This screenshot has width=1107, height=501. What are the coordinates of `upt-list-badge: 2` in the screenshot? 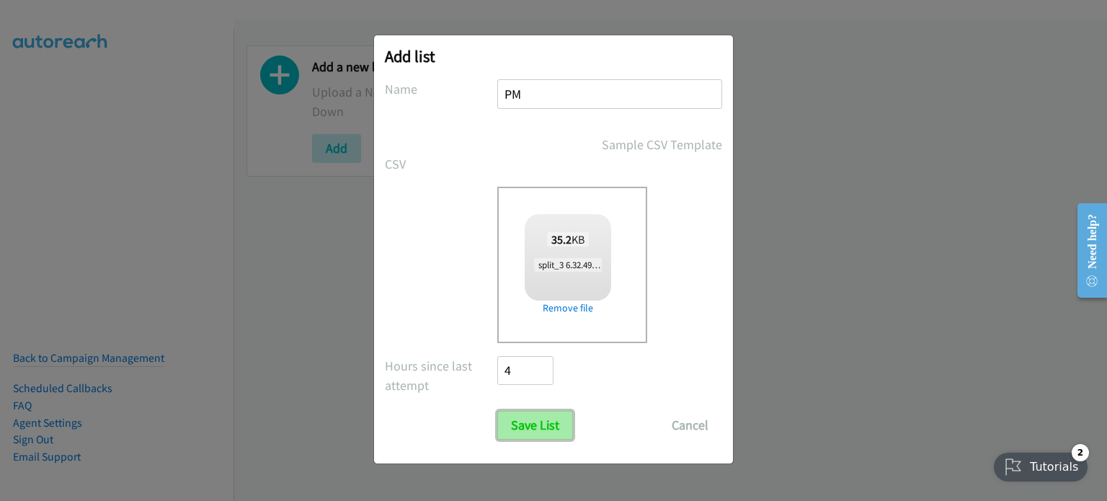 It's located at (95, 14).